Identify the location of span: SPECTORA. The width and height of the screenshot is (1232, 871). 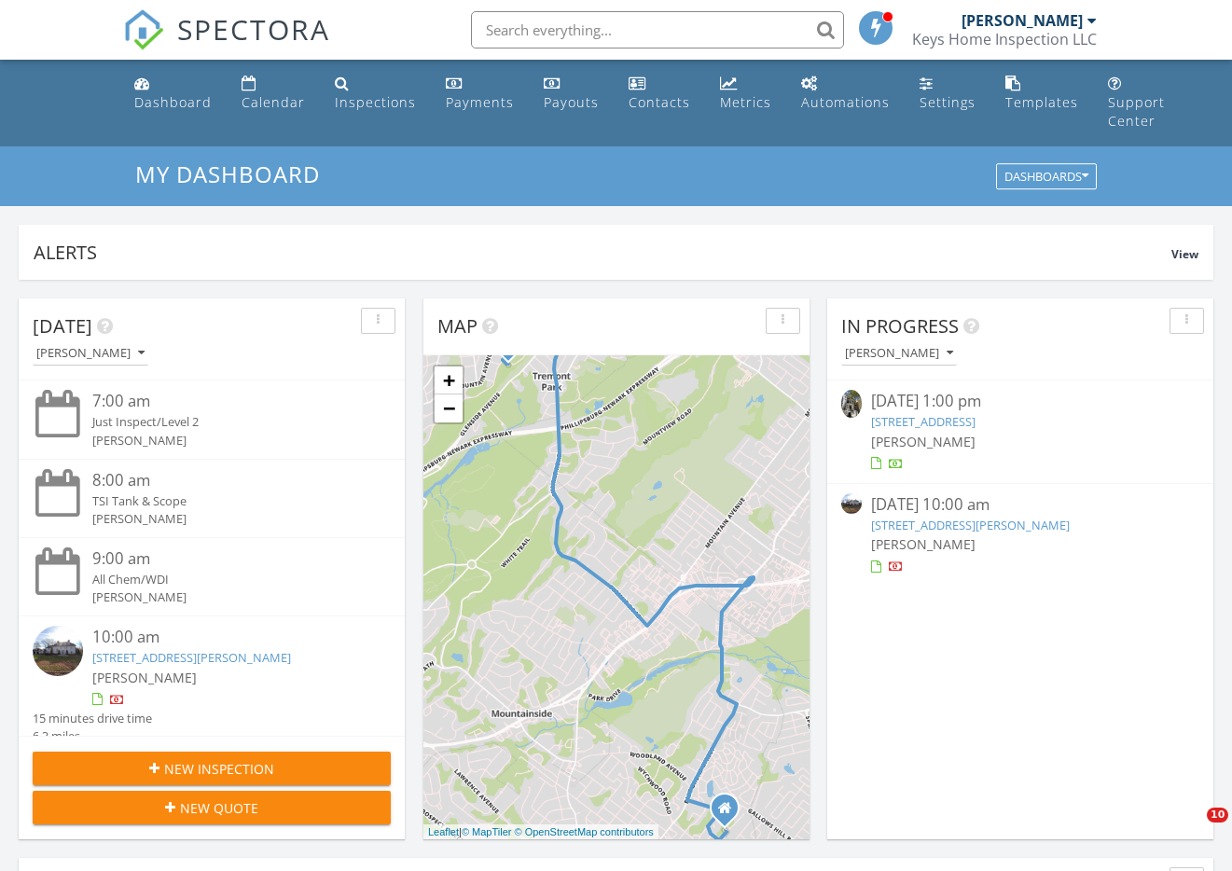
(254, 29).